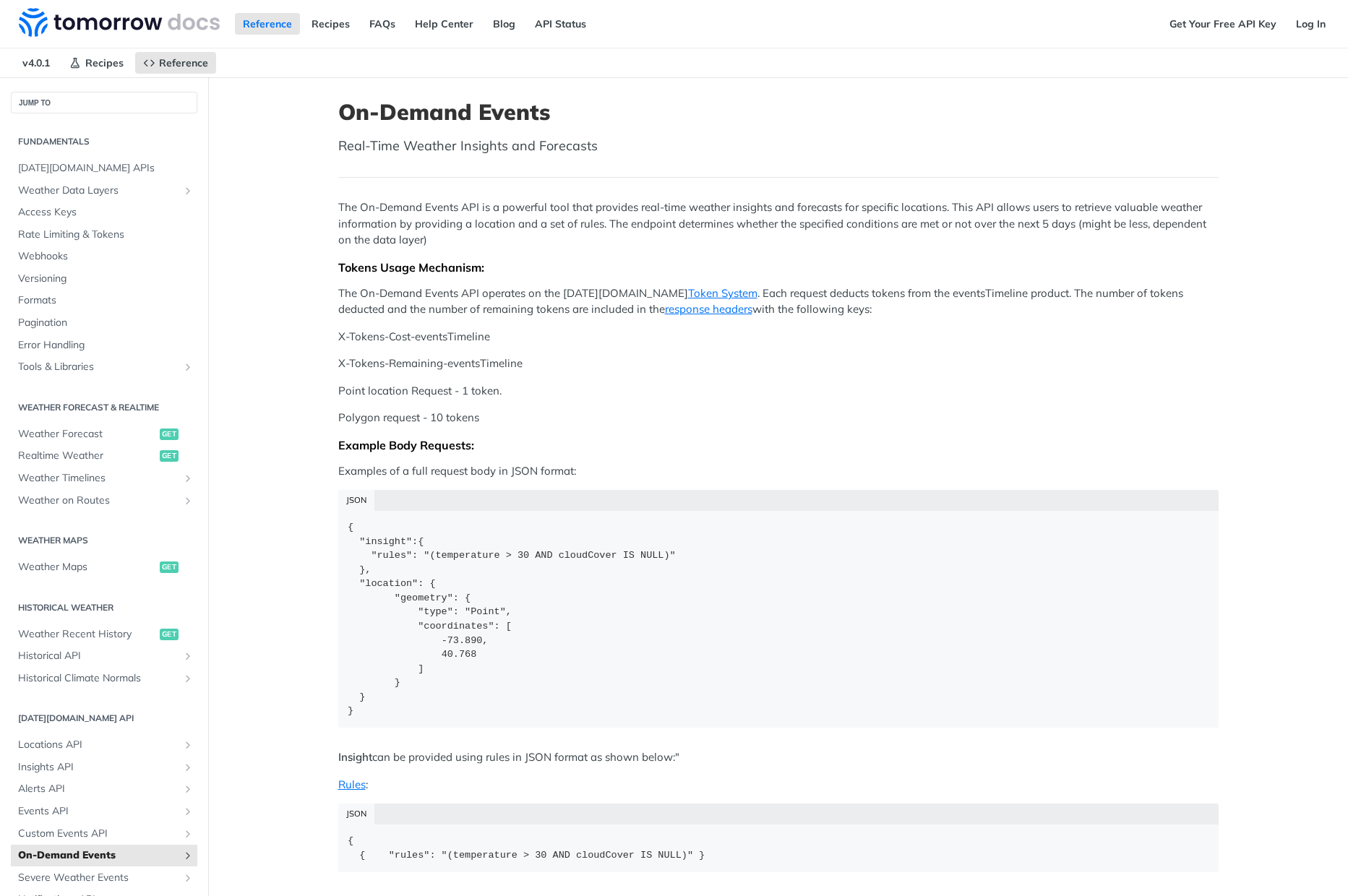 The height and width of the screenshot is (896, 1348). Describe the element at coordinates (778, 337) in the screenshot. I see `p: X-Tokens-Cost-eventsTimeline` at that location.